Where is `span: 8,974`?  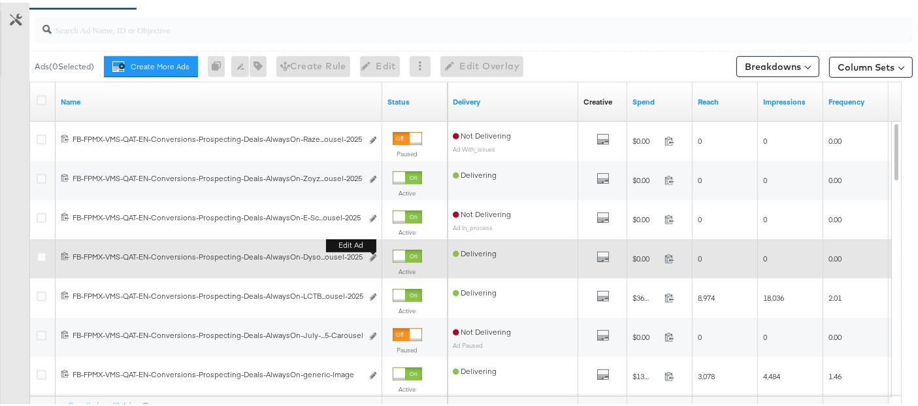
span: 8,974 is located at coordinates (706, 295).